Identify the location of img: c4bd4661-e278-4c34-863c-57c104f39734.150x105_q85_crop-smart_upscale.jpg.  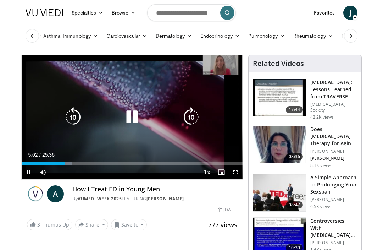
(280, 193).